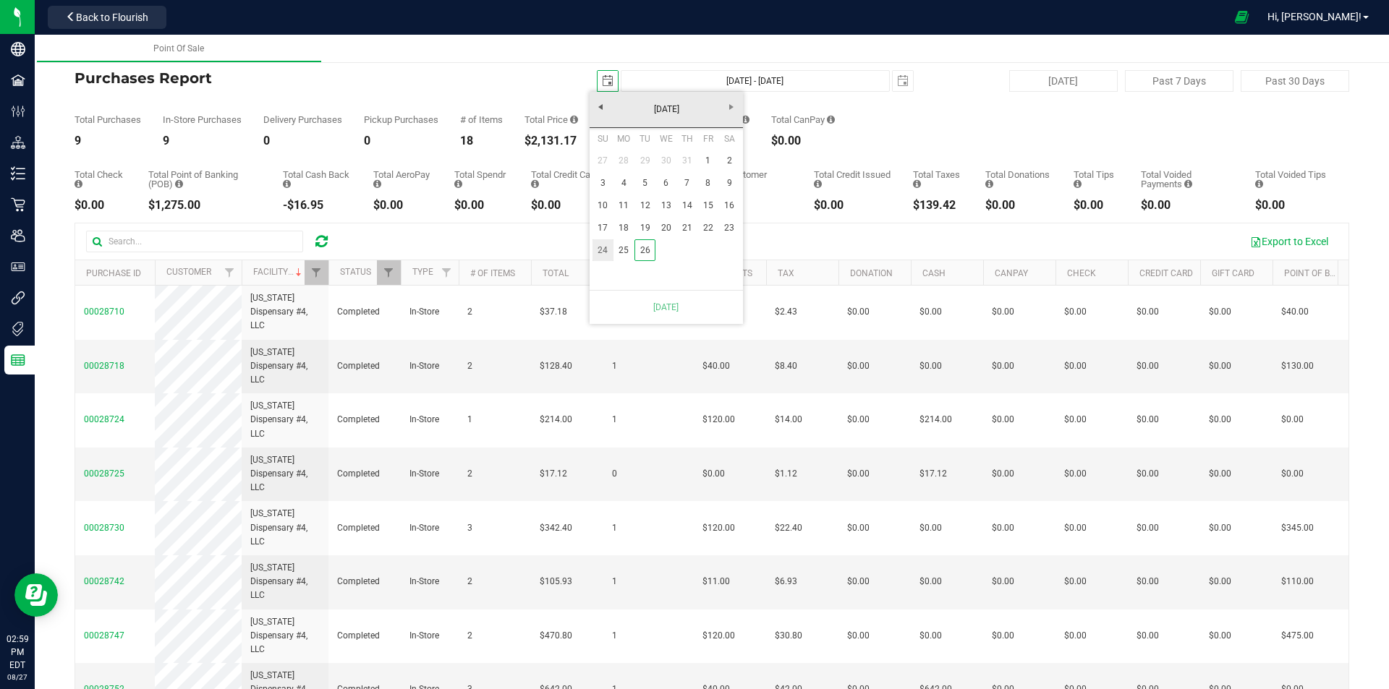  I want to click on th: Thursday, so click(686, 139).